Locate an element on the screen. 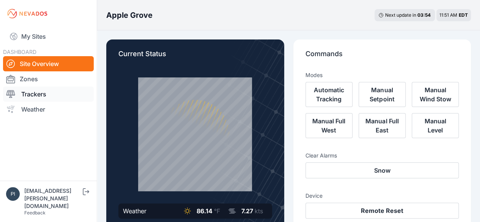  h3: Device is located at coordinates (382, 196).